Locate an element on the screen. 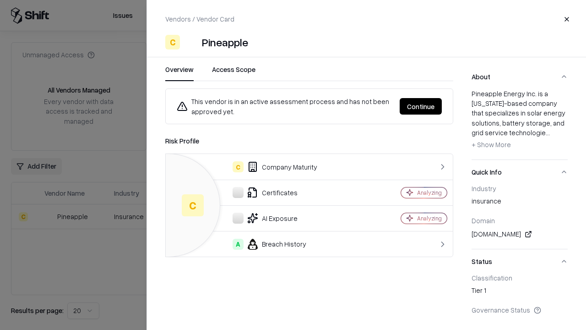  button: Overview is located at coordinates (180, 73).